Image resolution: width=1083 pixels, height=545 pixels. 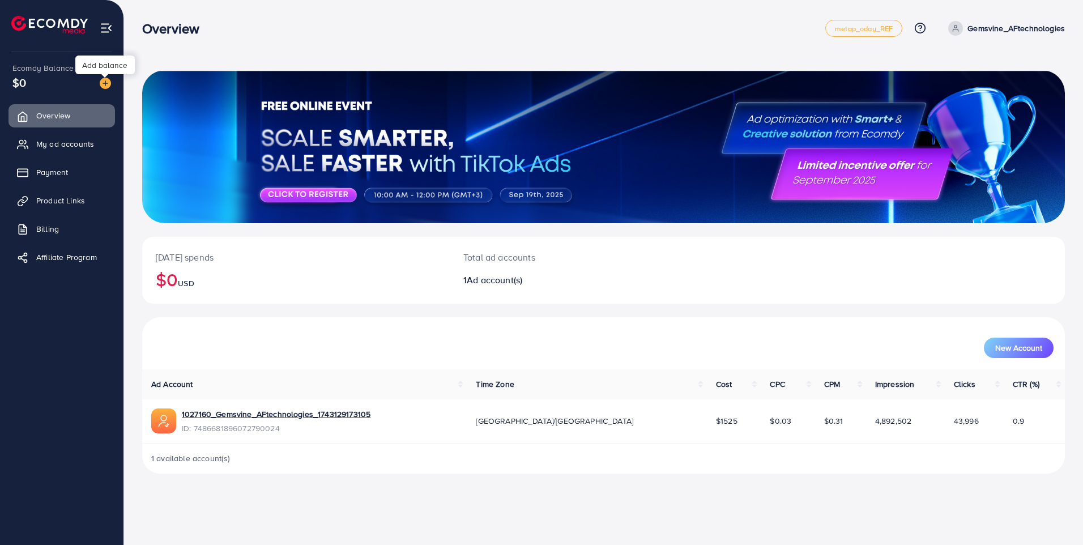 I want to click on a: Affiliate Program, so click(x=62, y=257).